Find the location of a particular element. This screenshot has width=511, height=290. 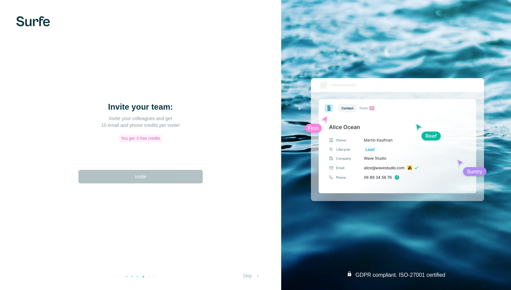

button: Skip is located at coordinates (251, 275).